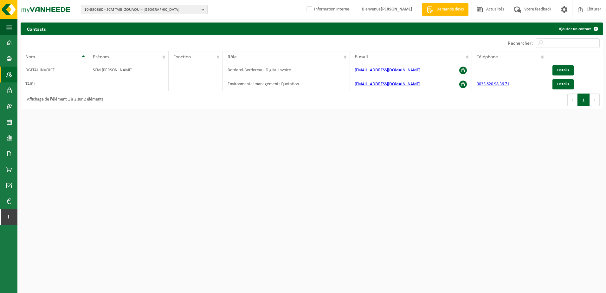 The height and width of the screenshot is (293, 606). Describe the element at coordinates (286, 70) in the screenshot. I see `td: Borderel-Bordereau; Digital Invoice` at that location.